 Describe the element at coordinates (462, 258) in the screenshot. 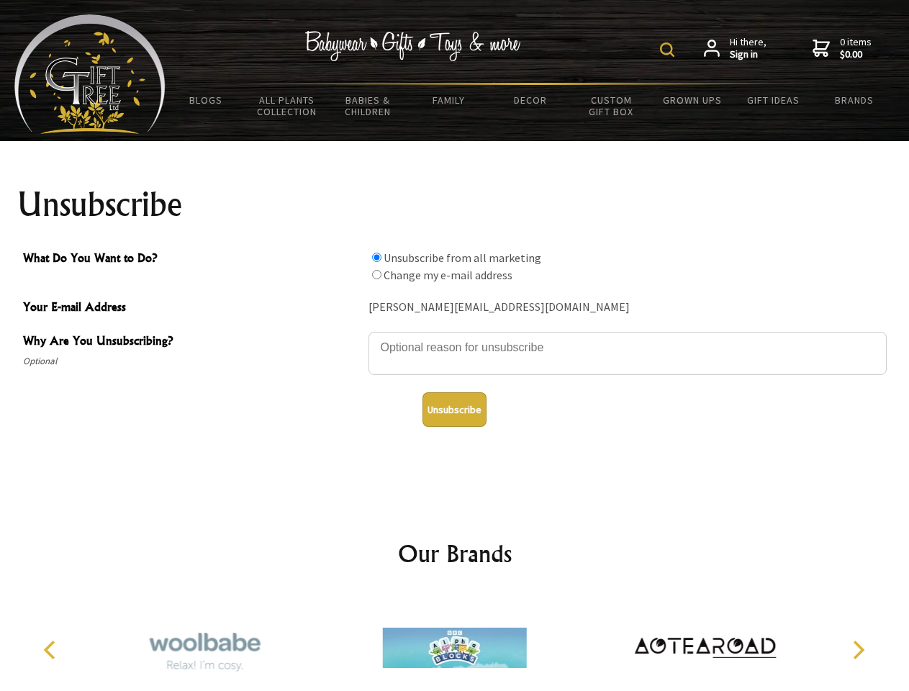

I see `label: Unsubscribe from all marketing` at that location.